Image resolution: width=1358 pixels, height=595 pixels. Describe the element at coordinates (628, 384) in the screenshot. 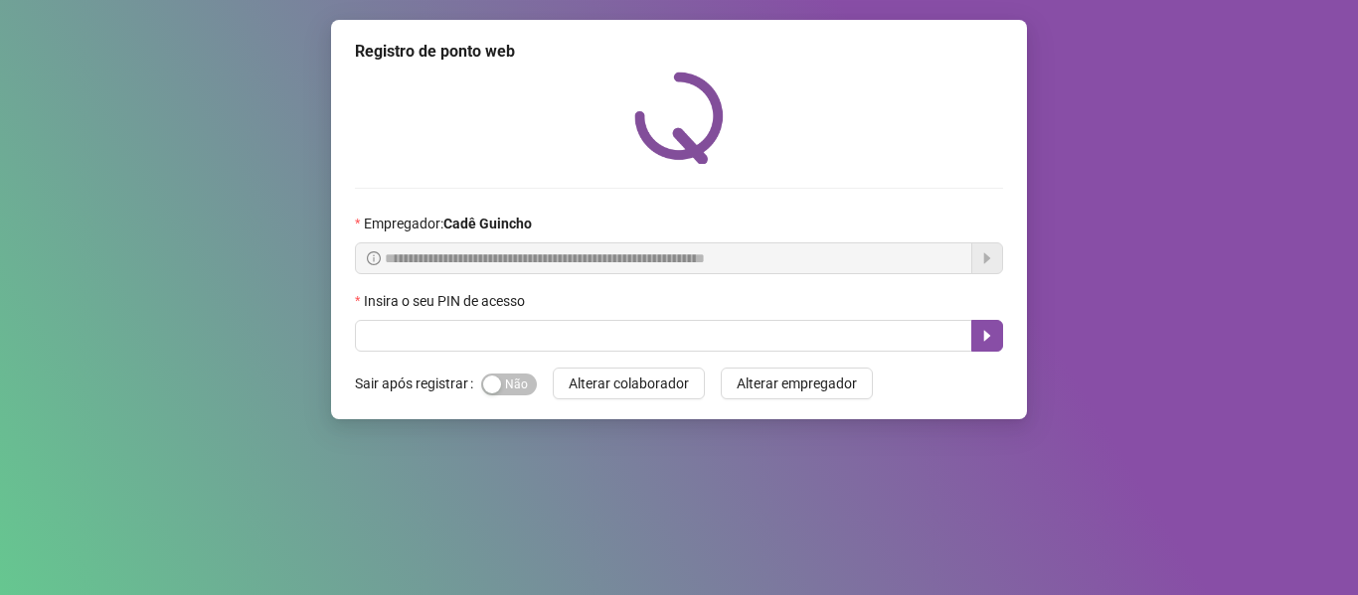

I see `button: Alterar colaborador` at that location.